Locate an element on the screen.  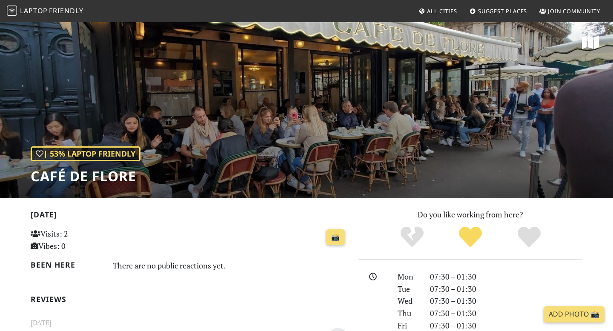
span: All Cities is located at coordinates (442, 11).